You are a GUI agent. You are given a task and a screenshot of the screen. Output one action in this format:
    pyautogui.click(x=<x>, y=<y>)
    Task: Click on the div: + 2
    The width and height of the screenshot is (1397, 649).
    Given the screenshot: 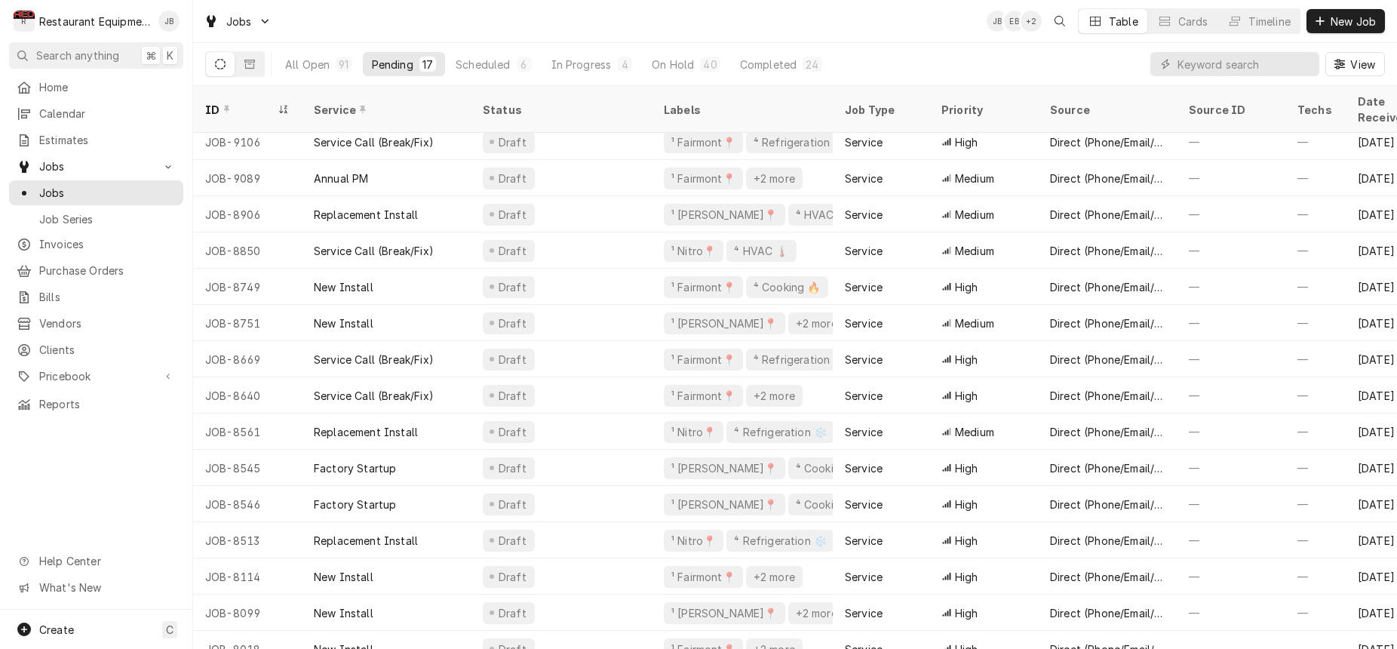 What is the action you would take?
    pyautogui.click(x=1031, y=21)
    